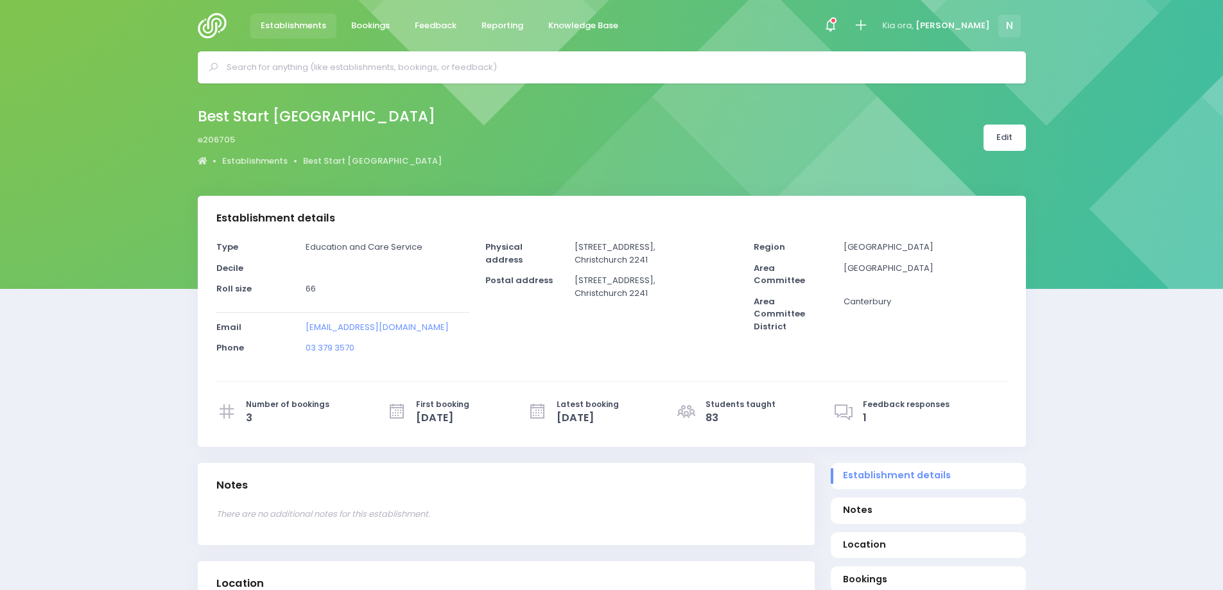 Image resolution: width=1223 pixels, height=590 pixels. What do you see at coordinates (232, 485) in the screenshot?
I see `h3: Notes` at bounding box center [232, 485].